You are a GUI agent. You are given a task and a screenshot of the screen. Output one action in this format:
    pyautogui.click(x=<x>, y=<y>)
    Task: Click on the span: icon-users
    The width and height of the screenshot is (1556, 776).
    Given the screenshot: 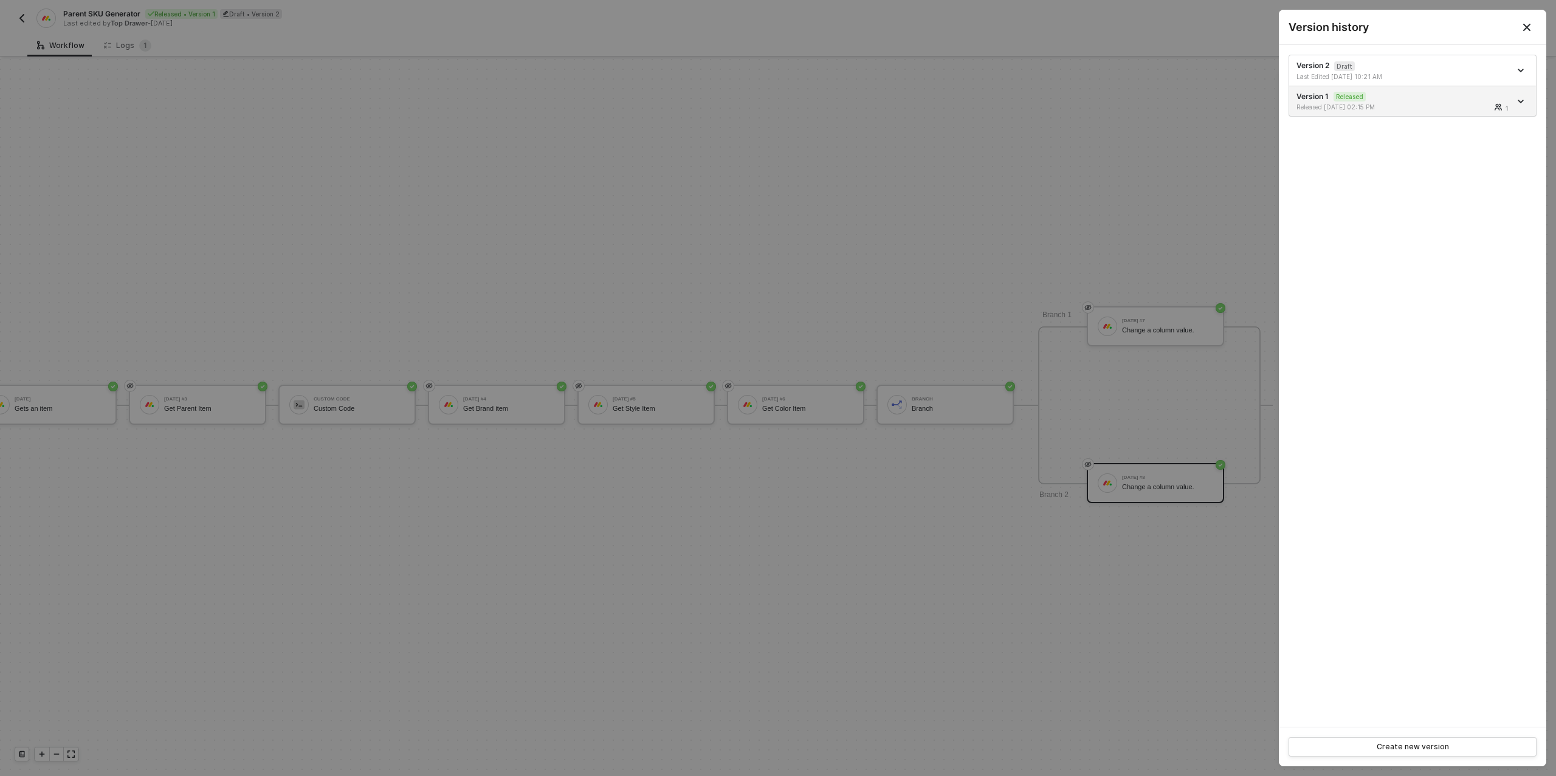 What is the action you would take?
    pyautogui.click(x=1499, y=107)
    